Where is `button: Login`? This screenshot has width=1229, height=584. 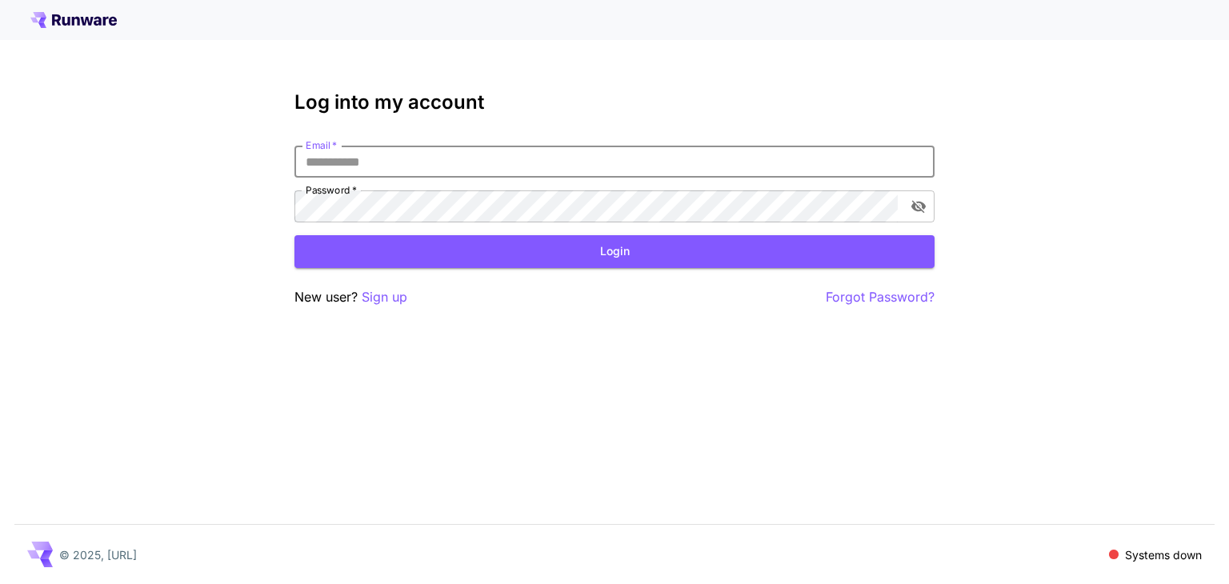 button: Login is located at coordinates (615, 251).